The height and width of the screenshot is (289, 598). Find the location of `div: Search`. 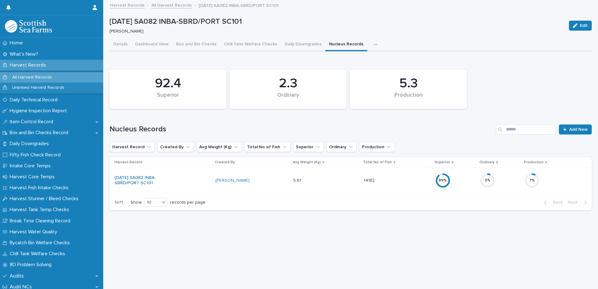

div: Search is located at coordinates (525, 129).